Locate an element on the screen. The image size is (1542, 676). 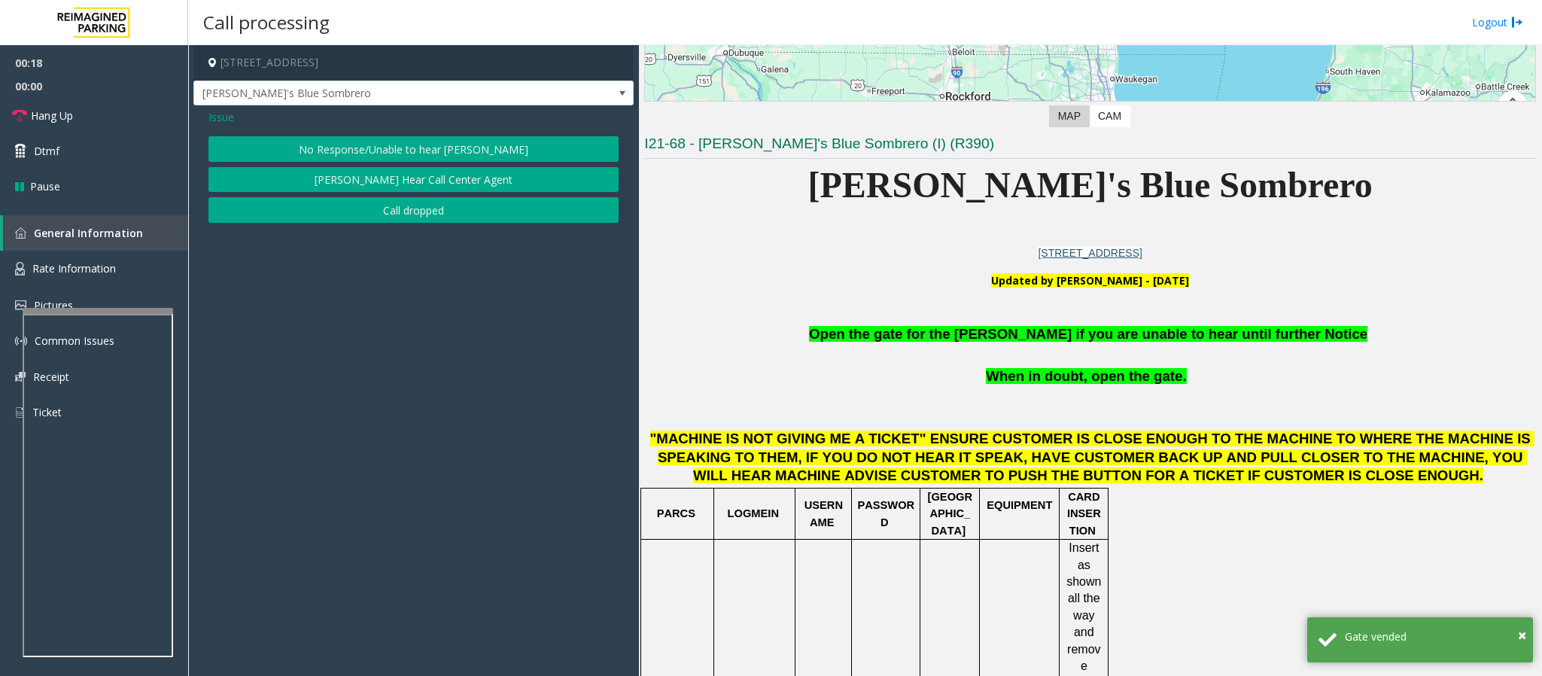
div: Gate vended is located at coordinates (1433, 636).